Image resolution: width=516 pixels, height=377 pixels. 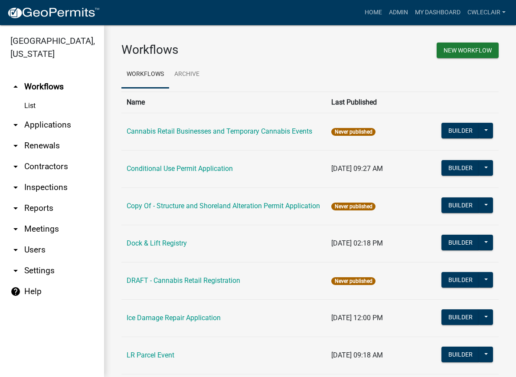 I want to click on a: Archive, so click(x=187, y=75).